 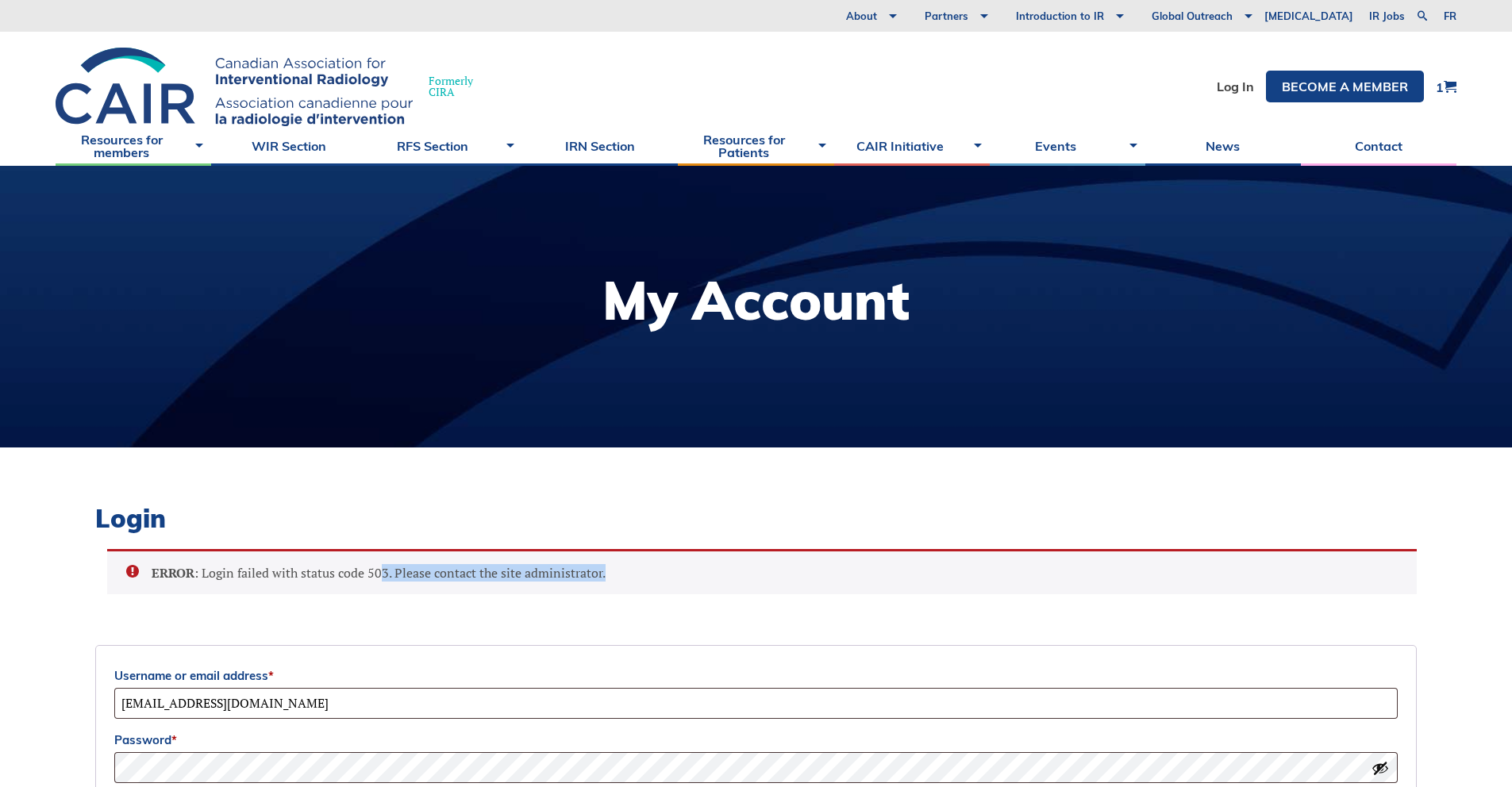 What do you see at coordinates (173, 573) in the screenshot?
I see `strong: ERROR` at bounding box center [173, 573].